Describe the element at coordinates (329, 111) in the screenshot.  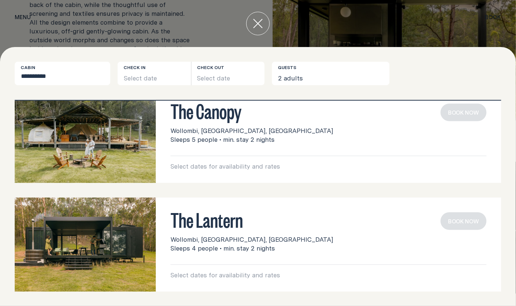
I see `h3: The Canopy` at that location.